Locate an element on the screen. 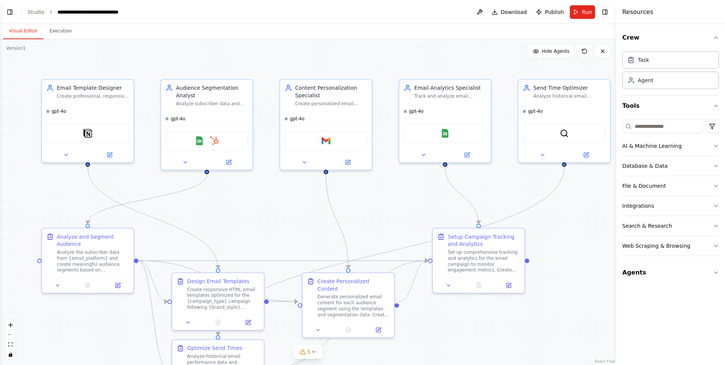 The image size is (725, 365). div: Optimize Send Times is located at coordinates (215, 349).